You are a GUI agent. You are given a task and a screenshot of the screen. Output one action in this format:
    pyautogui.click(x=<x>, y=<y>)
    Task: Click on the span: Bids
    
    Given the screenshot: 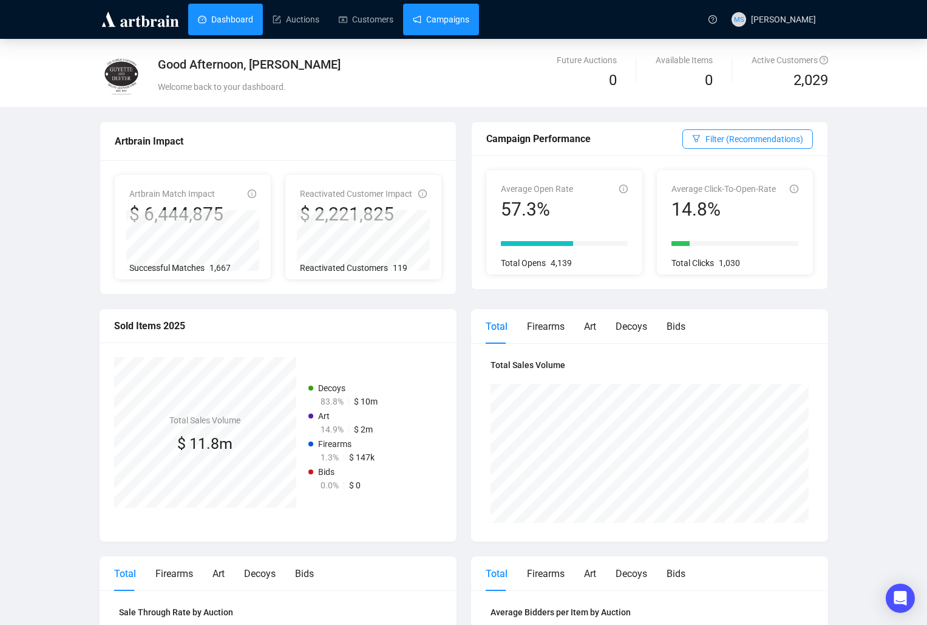 What is the action you would take?
    pyautogui.click(x=326, y=472)
    